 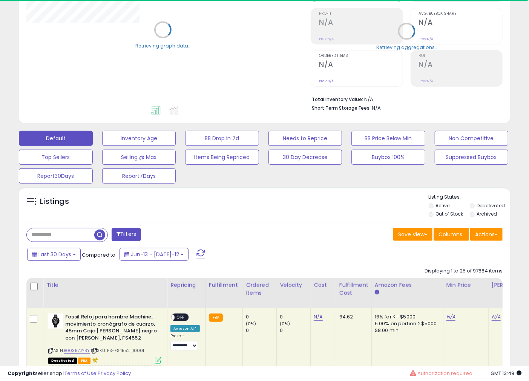 I want to click on div: Displaying 1 to 25 of 97884 items, so click(x=463, y=271).